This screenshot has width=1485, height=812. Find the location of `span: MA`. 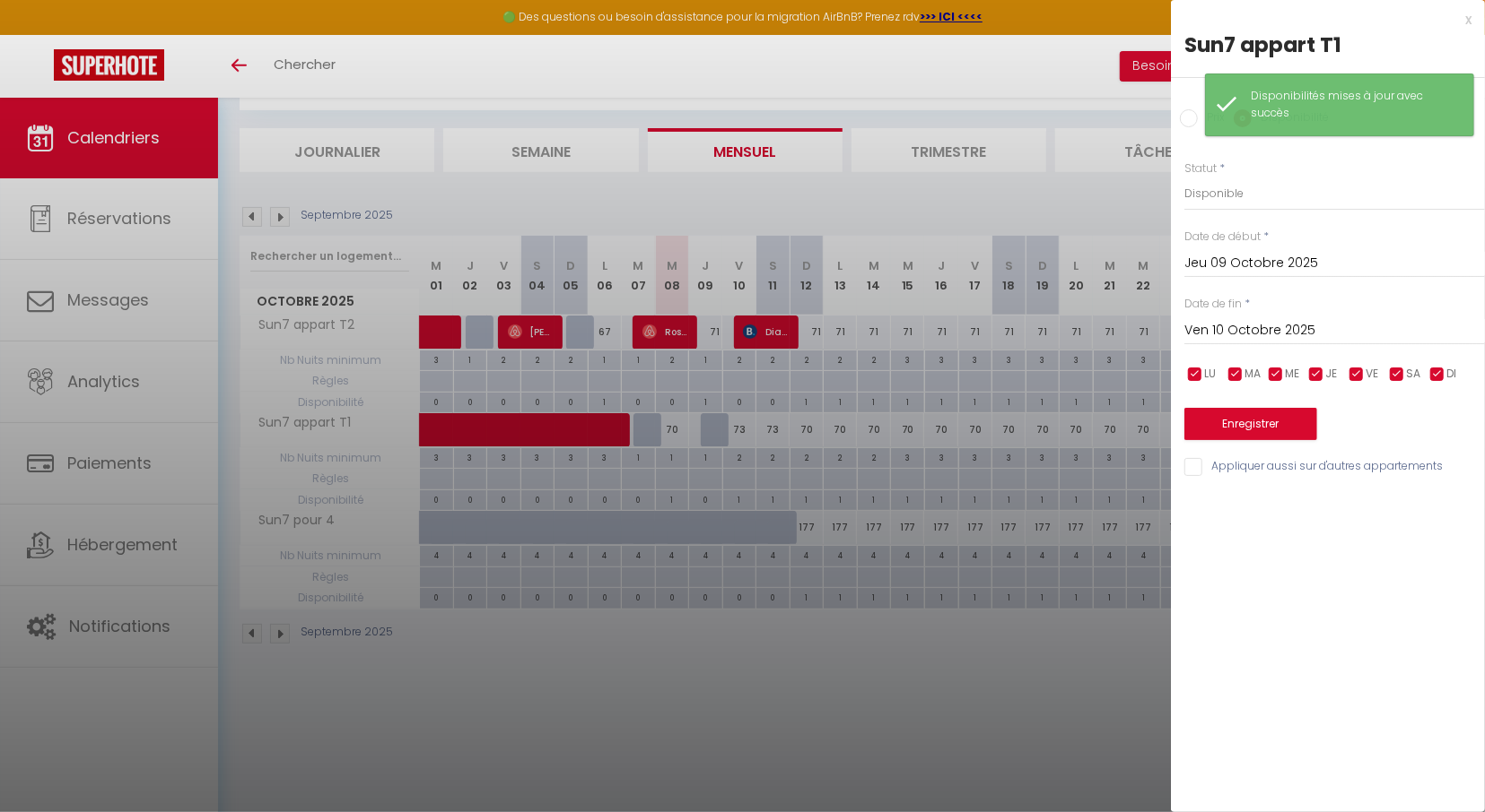

span: MA is located at coordinates (1253, 374).